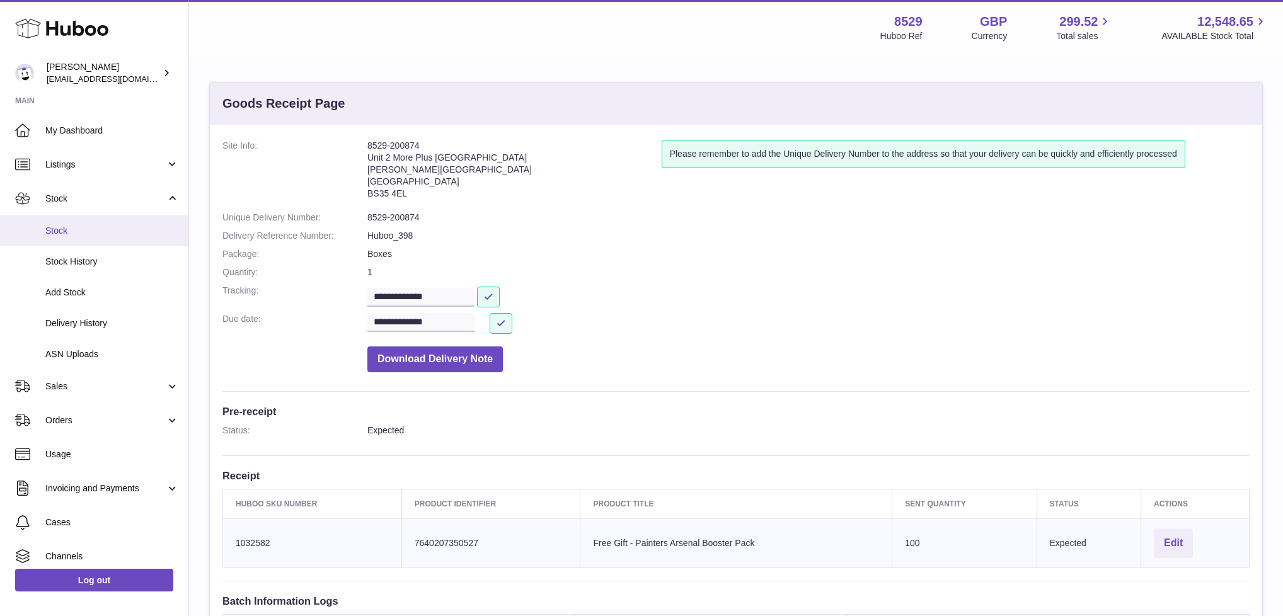 The width and height of the screenshot is (1283, 616). What do you see at coordinates (295, 173) in the screenshot?
I see `dt: Site Info:` at bounding box center [295, 173].